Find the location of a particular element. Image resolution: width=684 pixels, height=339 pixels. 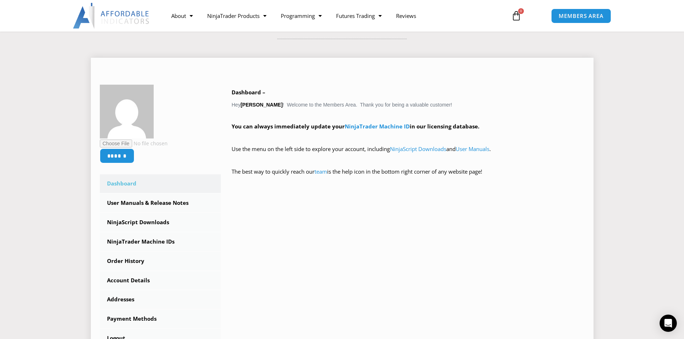

a: Account Details is located at coordinates (161, 281).